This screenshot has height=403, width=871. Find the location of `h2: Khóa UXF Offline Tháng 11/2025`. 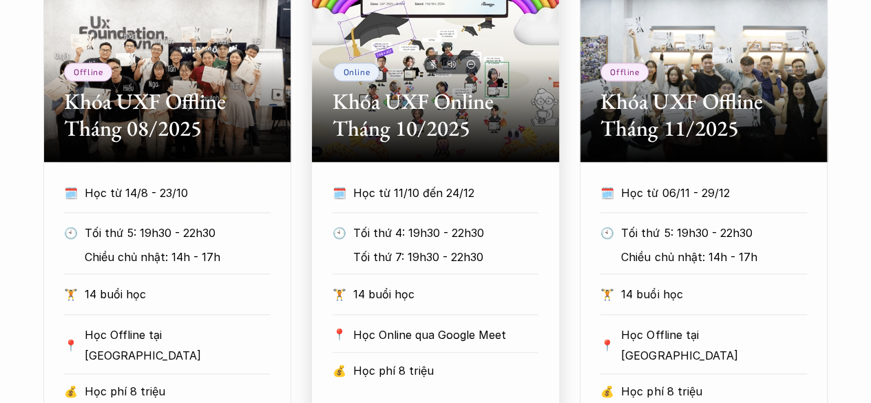

h2: Khóa UXF Offline Tháng 11/2025 is located at coordinates (704, 114).